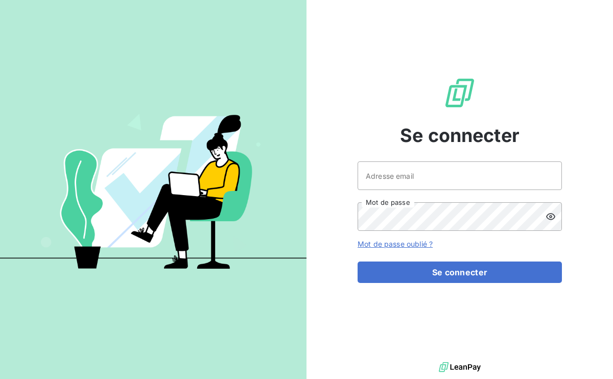 This screenshot has height=379, width=613. I want to click on input: placeholder, so click(459, 176).